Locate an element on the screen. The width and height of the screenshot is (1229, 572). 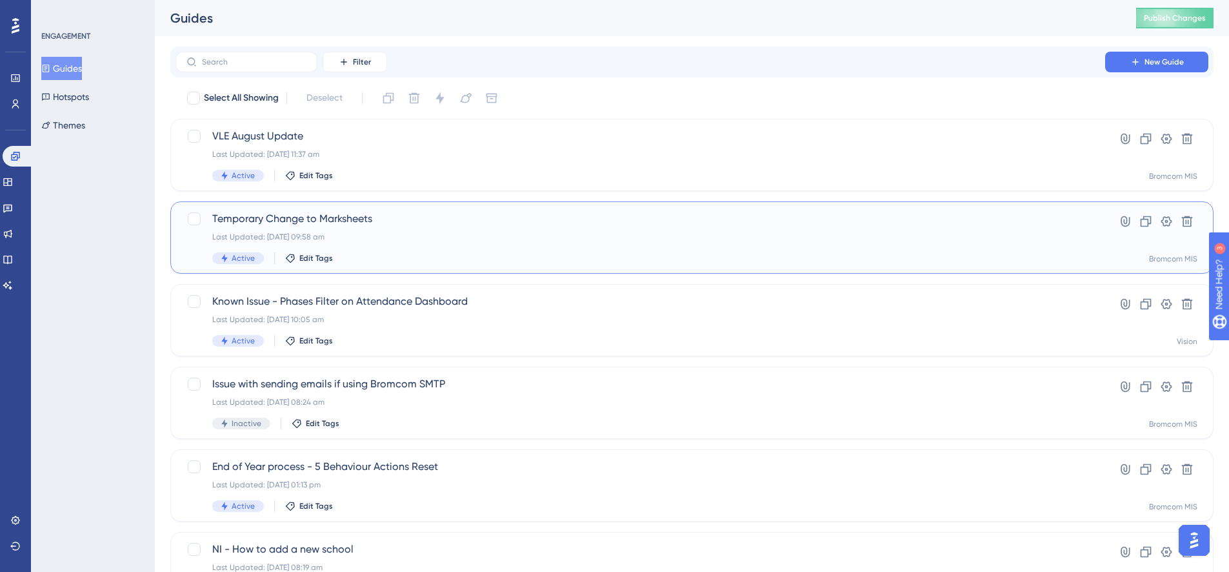
div: Guides is located at coordinates (637, 18).